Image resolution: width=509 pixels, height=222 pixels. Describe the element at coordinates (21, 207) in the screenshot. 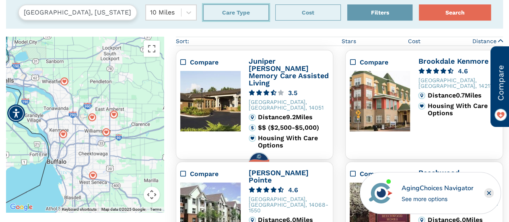

I see `img: Google` at that location.